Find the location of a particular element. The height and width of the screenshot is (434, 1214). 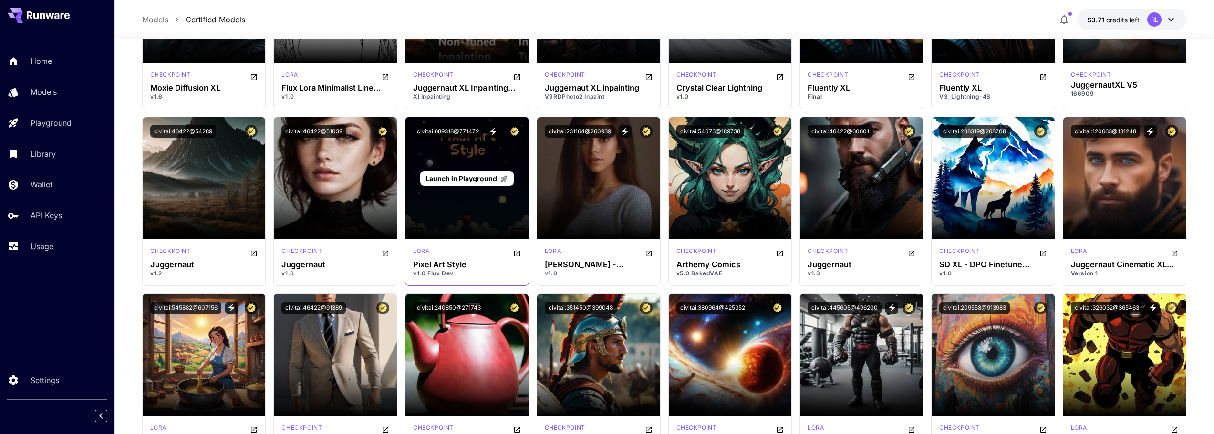

h3: Arthemy Comics is located at coordinates (730, 265).